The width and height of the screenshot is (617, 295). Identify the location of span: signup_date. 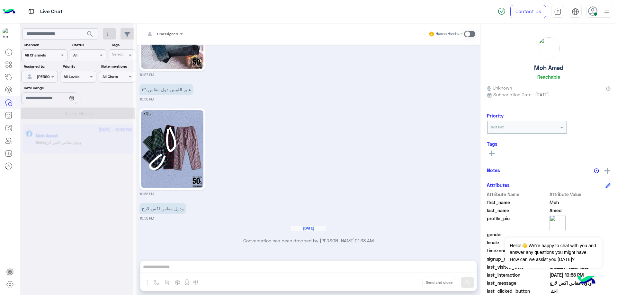
(517, 259).